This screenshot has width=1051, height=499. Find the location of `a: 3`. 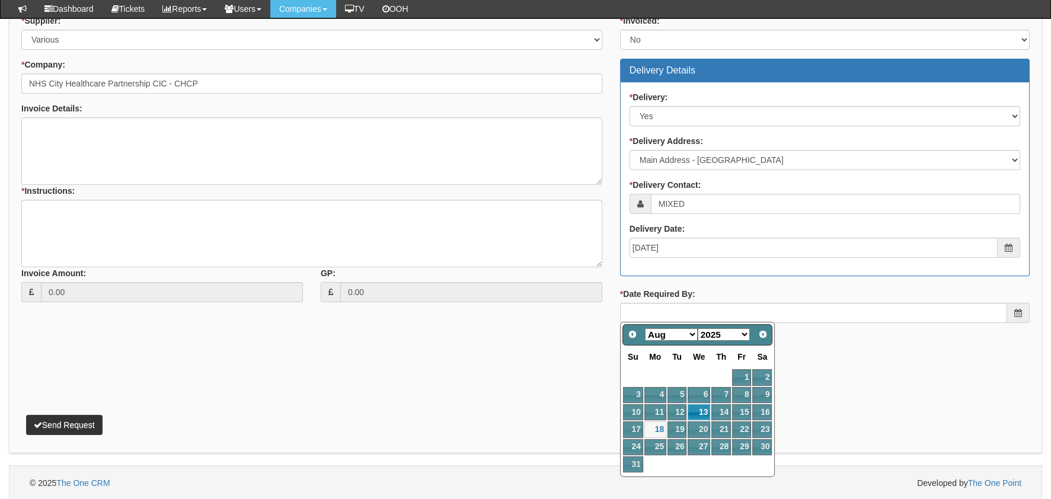

a: 3 is located at coordinates (633, 395).